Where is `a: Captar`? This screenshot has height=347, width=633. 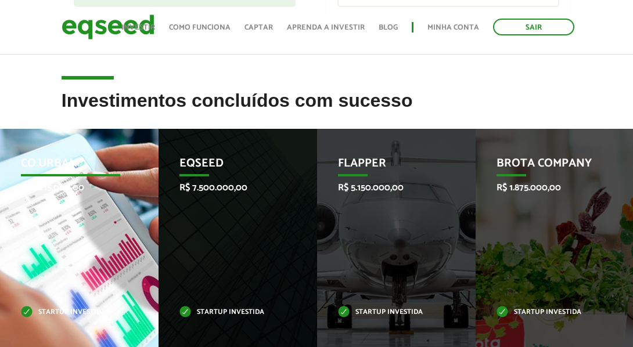 a: Captar is located at coordinates (258, 27).